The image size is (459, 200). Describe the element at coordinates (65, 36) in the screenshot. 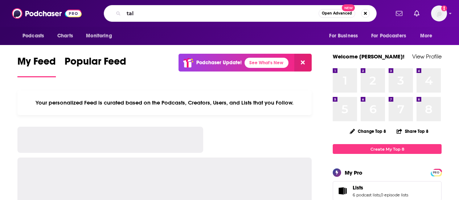

I see `span: Charts` at that location.